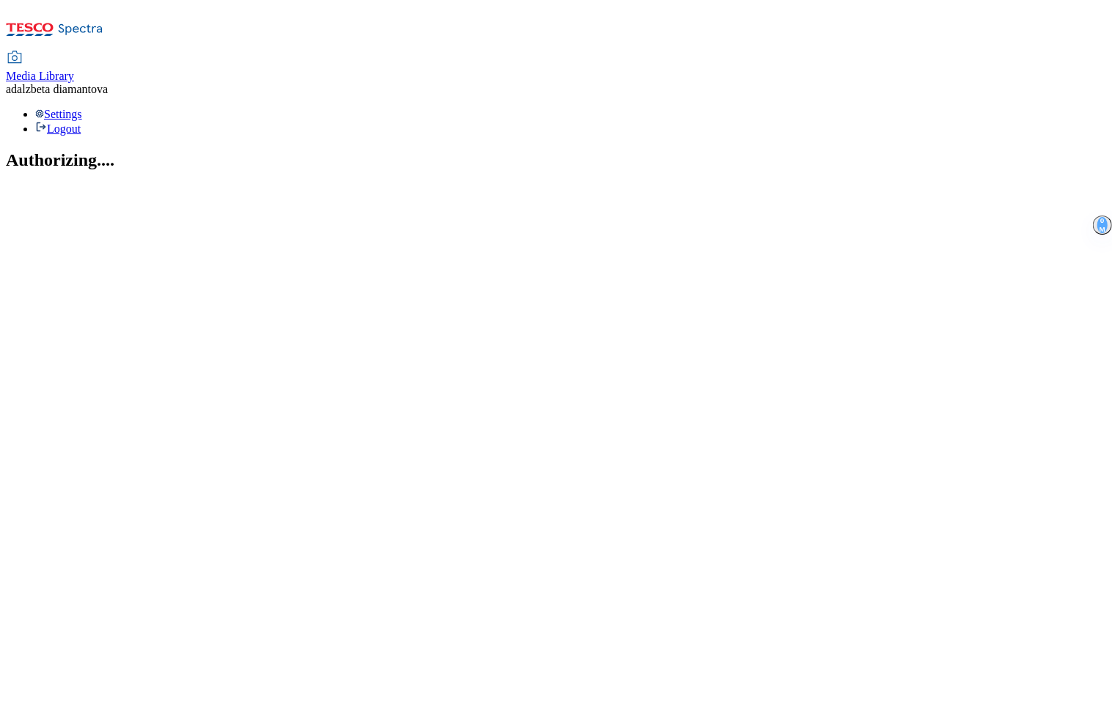 This screenshot has height=709, width=1112. Describe the element at coordinates (40, 67) in the screenshot. I see `a: Media Library` at that location.